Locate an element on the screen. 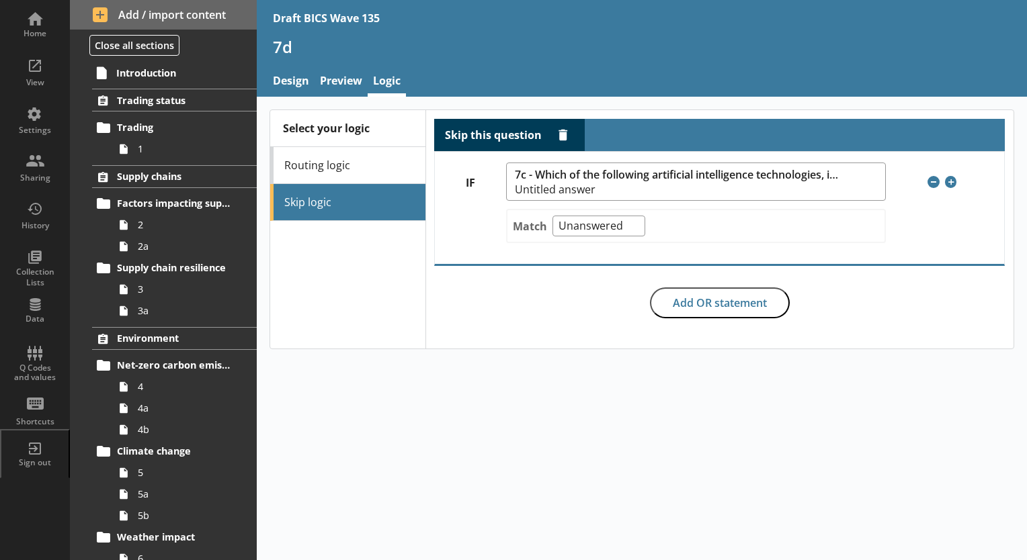 The height and width of the screenshot is (560, 1027). div: Collection Lists is located at coordinates (35, 277).